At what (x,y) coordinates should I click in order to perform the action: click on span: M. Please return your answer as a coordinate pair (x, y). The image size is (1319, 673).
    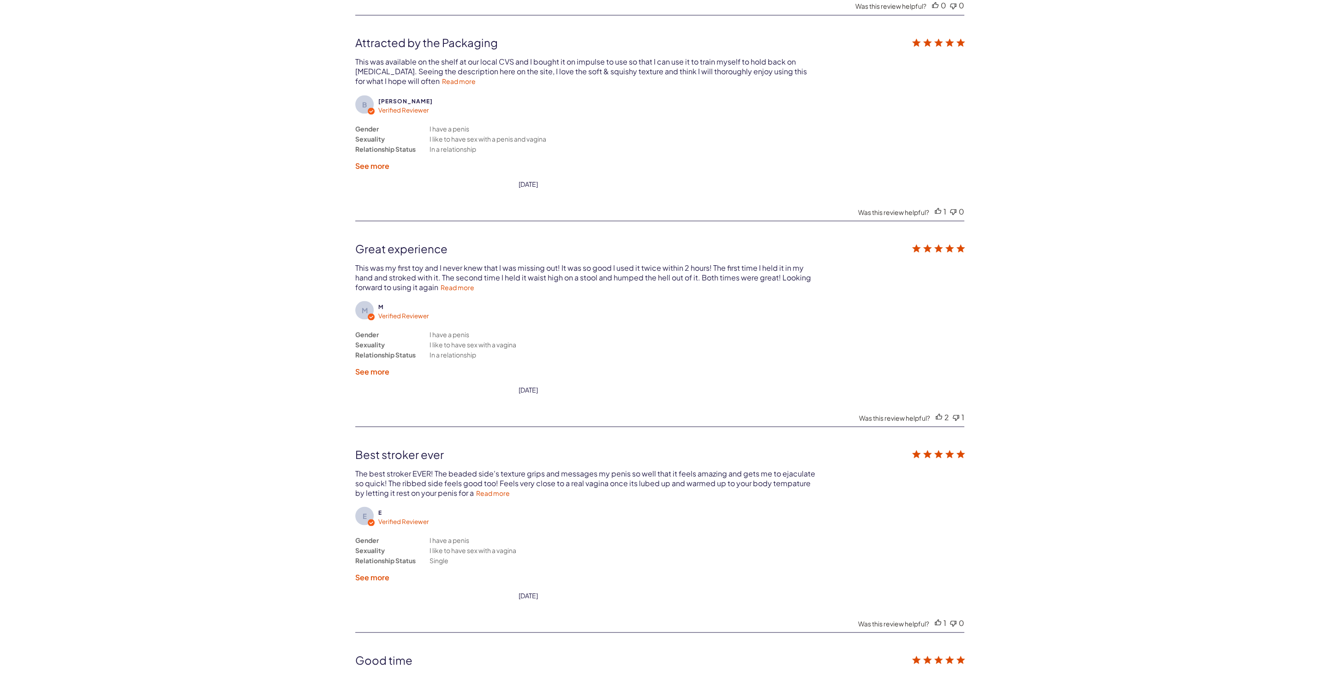
    Looking at the image, I should click on (381, 306).